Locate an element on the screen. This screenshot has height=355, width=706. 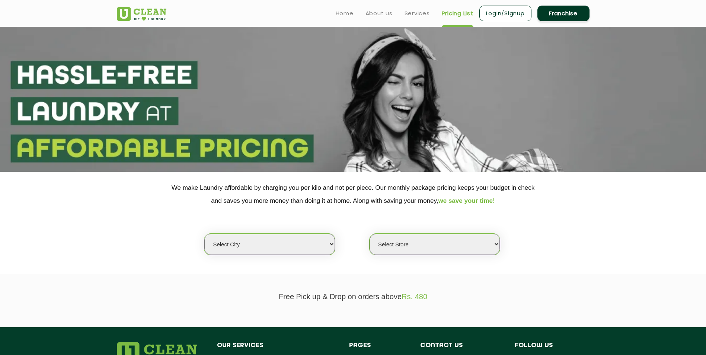
a: About us is located at coordinates (379, 13).